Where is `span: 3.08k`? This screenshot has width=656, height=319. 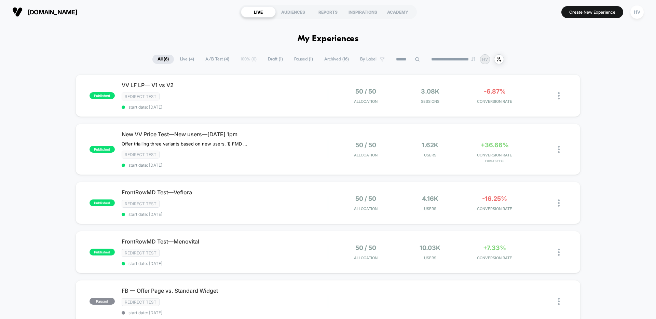
span: 3.08k is located at coordinates (430, 91).